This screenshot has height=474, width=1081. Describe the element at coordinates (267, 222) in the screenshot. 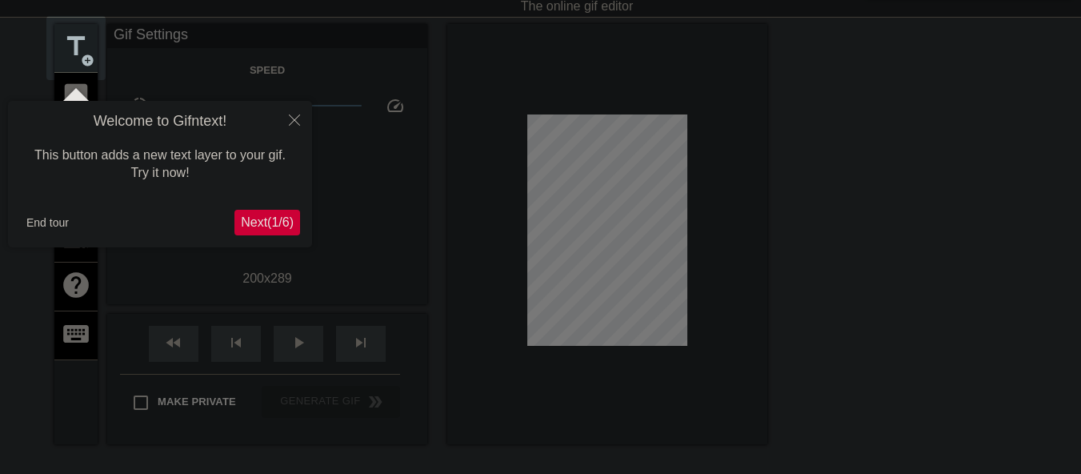

I see `button: Next` at that location.